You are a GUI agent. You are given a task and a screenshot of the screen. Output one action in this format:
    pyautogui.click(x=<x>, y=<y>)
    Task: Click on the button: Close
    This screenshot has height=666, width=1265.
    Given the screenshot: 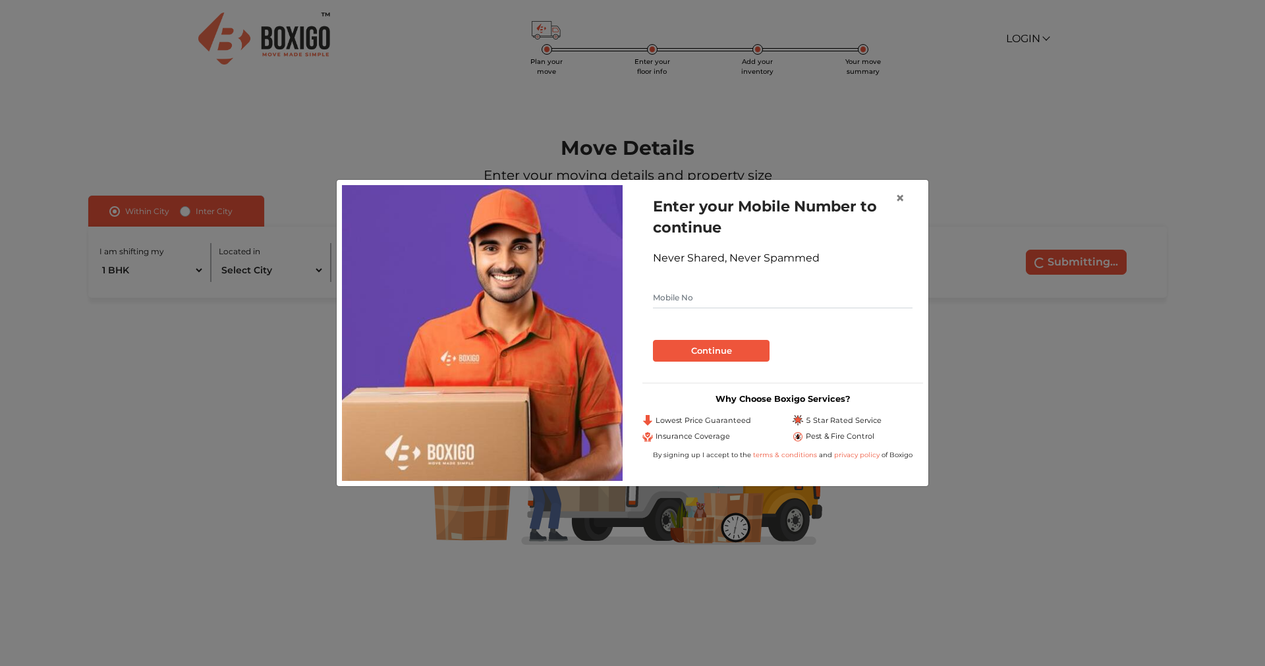 What is the action you would take?
    pyautogui.click(x=900, y=198)
    